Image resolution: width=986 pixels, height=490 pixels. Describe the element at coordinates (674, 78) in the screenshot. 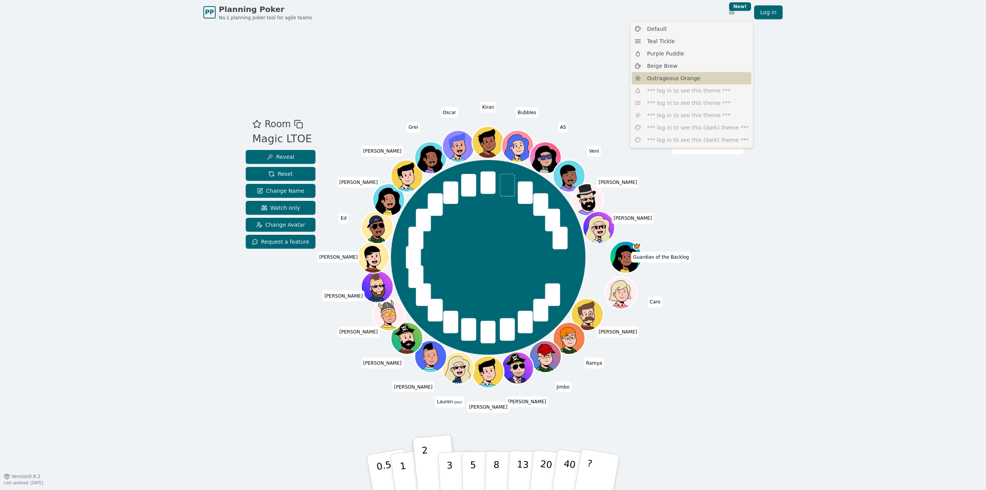

I see `span: Outrageous Orange` at that location.